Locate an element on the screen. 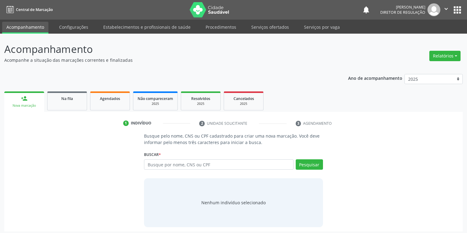 The height and width of the screenshot is (233, 467). div: Nenhum indivíduo selecionado is located at coordinates (233, 203).